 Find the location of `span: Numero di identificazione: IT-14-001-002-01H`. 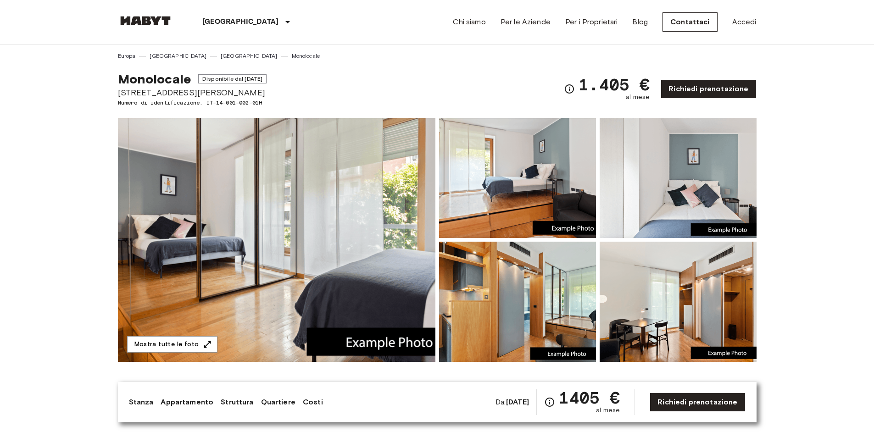

span: Numero di identificazione: IT-14-001-002-01H is located at coordinates (192, 103).